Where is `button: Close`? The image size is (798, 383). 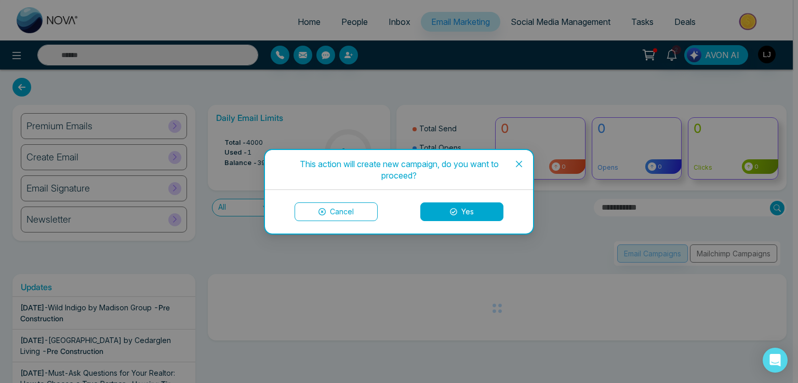 button: Close is located at coordinates (519, 164).